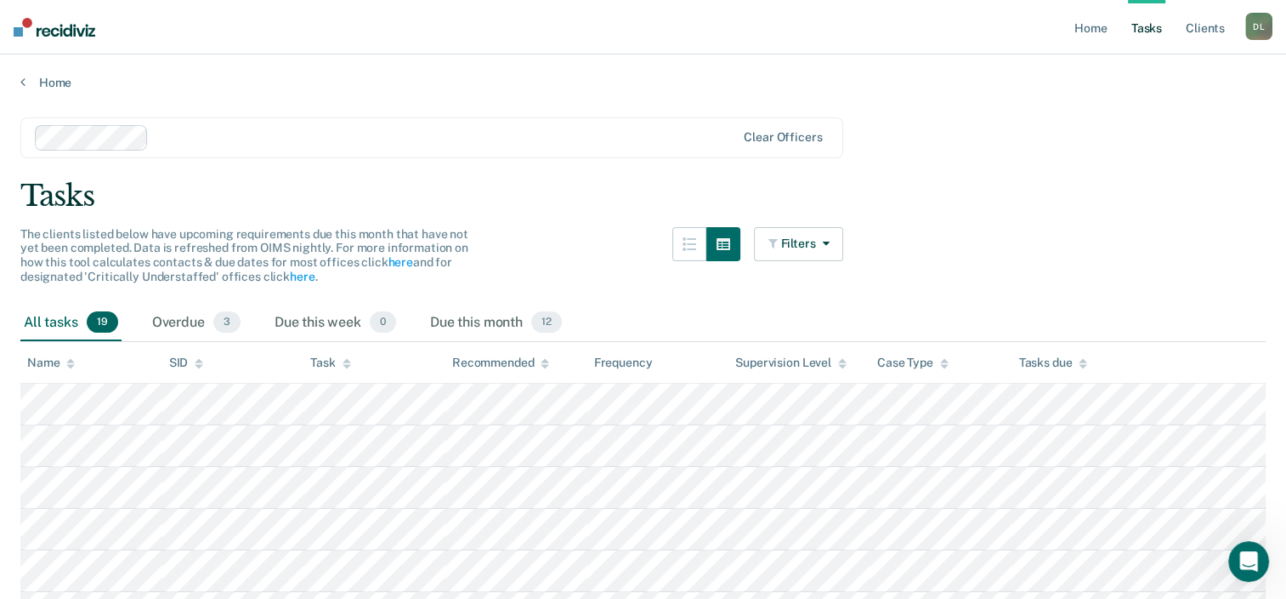  What do you see at coordinates (244, 255) in the screenshot?
I see `span: The clients listed below have upcoming requirements due this month that have not yet been complet...` at bounding box center [244, 255].